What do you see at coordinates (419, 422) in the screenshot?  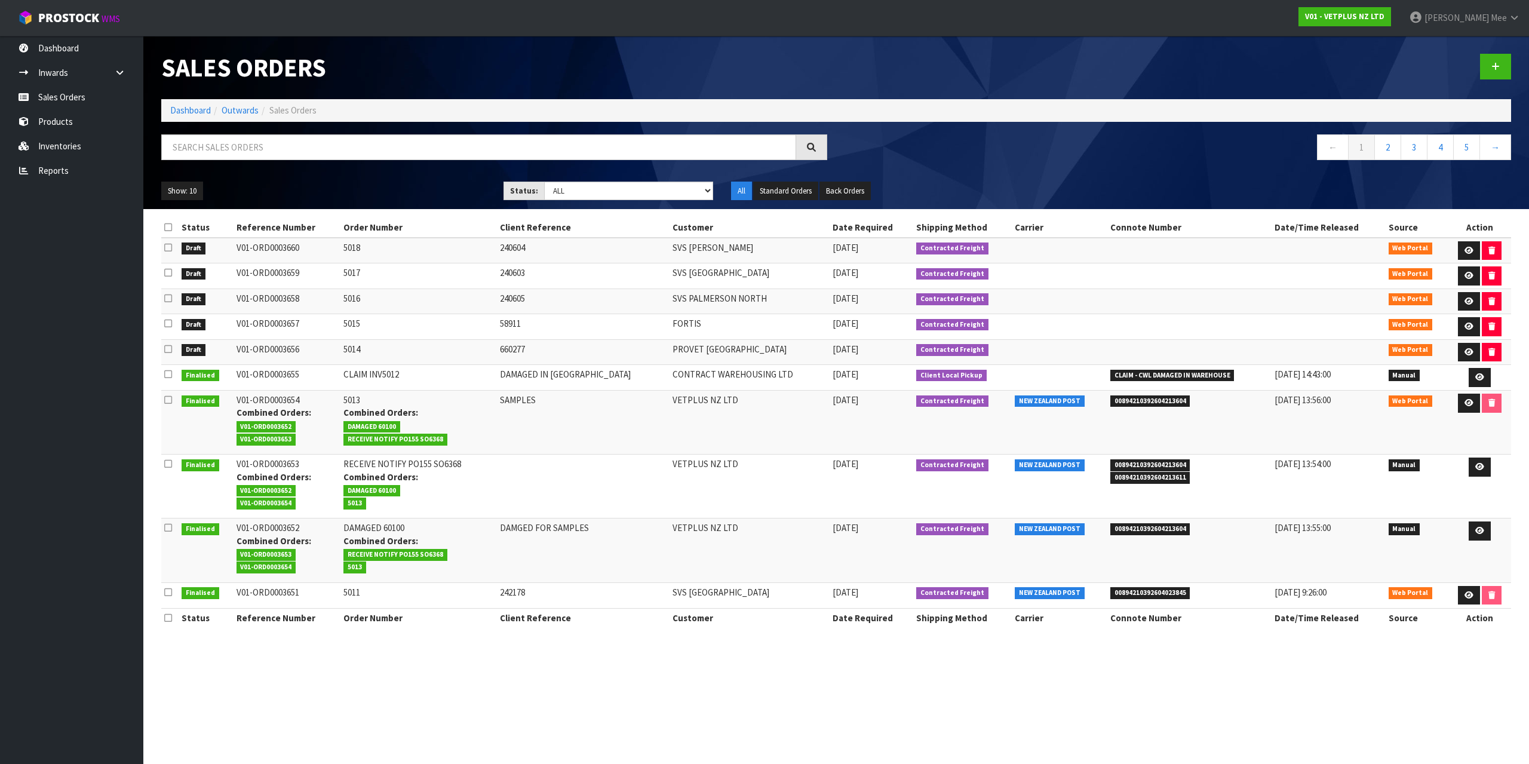 I see `td: 5013` at bounding box center [419, 422].